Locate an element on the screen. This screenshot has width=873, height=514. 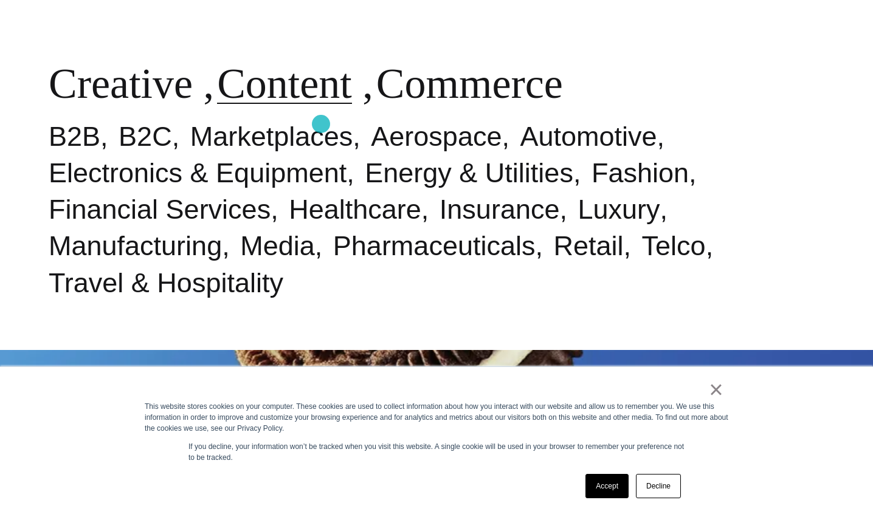
a: Content is located at coordinates (284, 83).